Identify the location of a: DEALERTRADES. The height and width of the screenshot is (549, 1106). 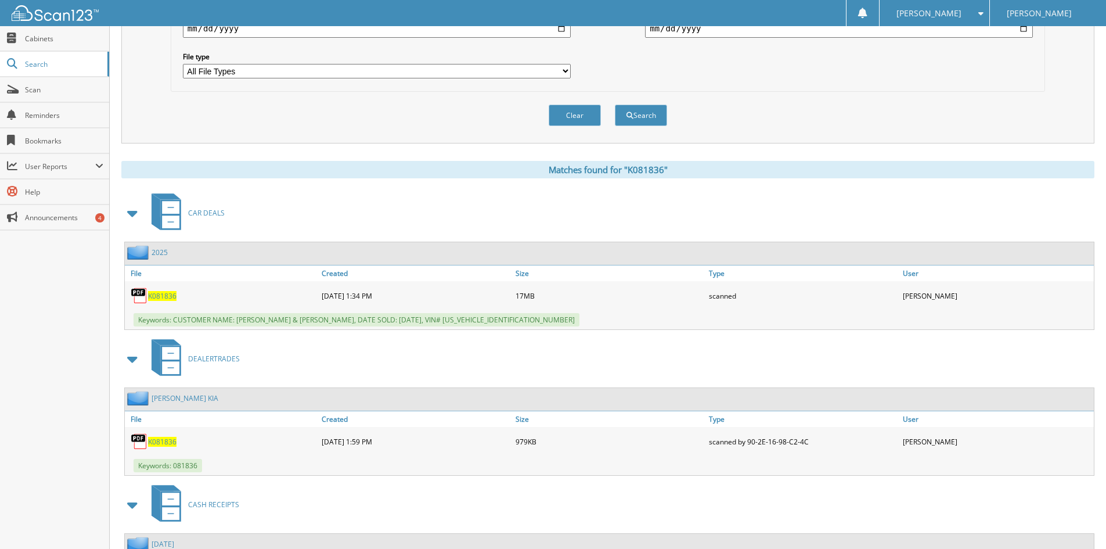
(192, 358).